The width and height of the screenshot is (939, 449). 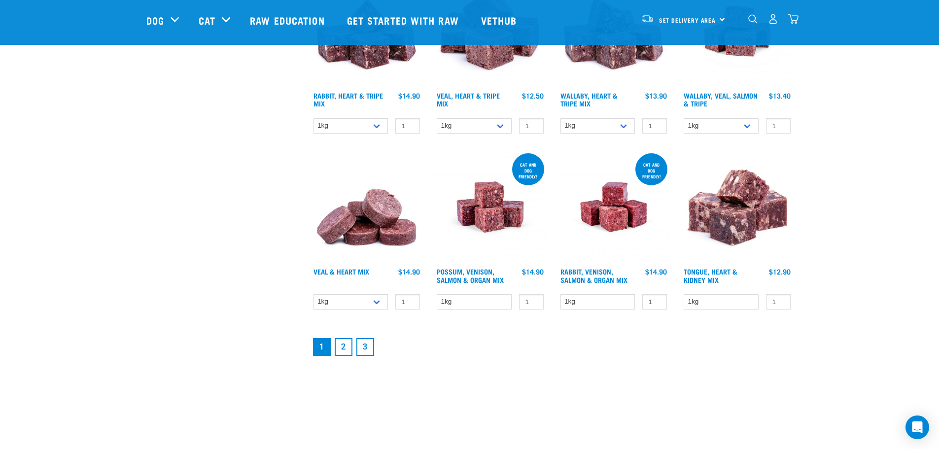 I want to click on div: $13.90, so click(x=656, y=96).